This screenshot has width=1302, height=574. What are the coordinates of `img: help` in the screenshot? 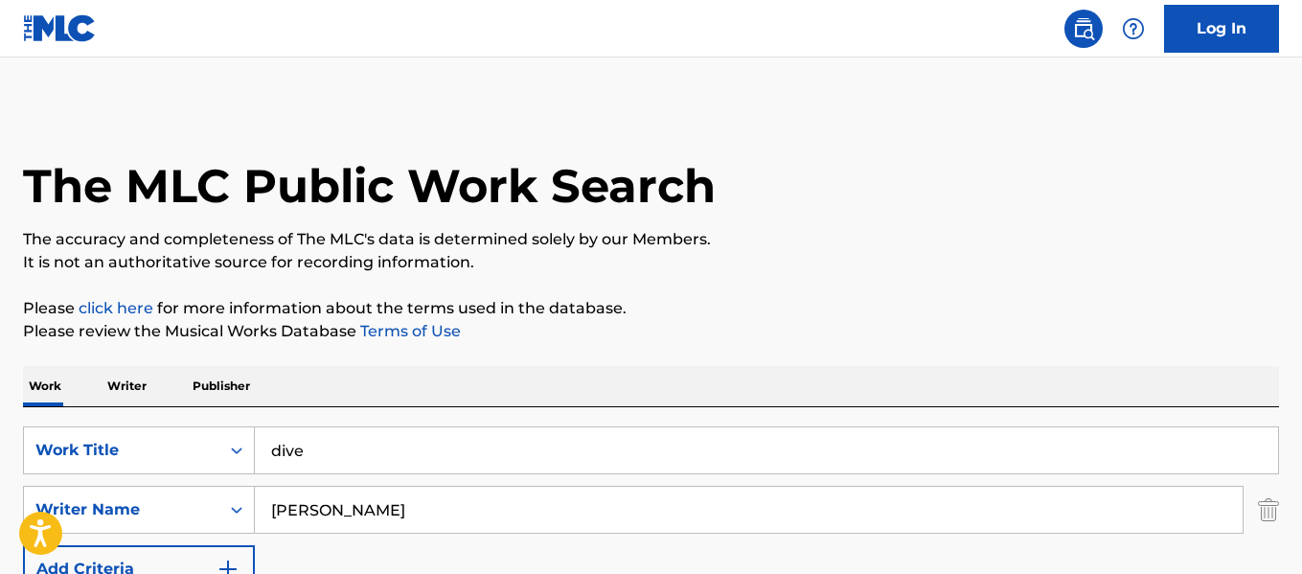 It's located at (1133, 29).